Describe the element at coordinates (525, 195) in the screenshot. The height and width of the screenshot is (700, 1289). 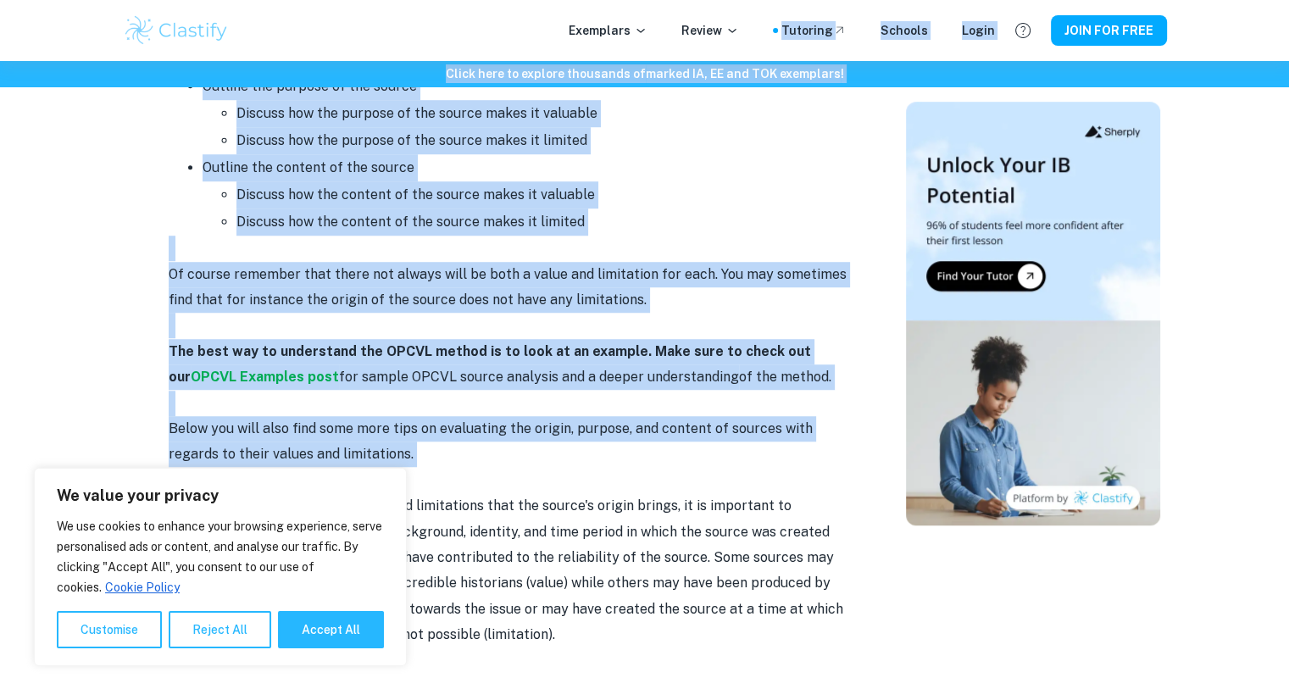
I see `li: Outline the content of the source` at that location.